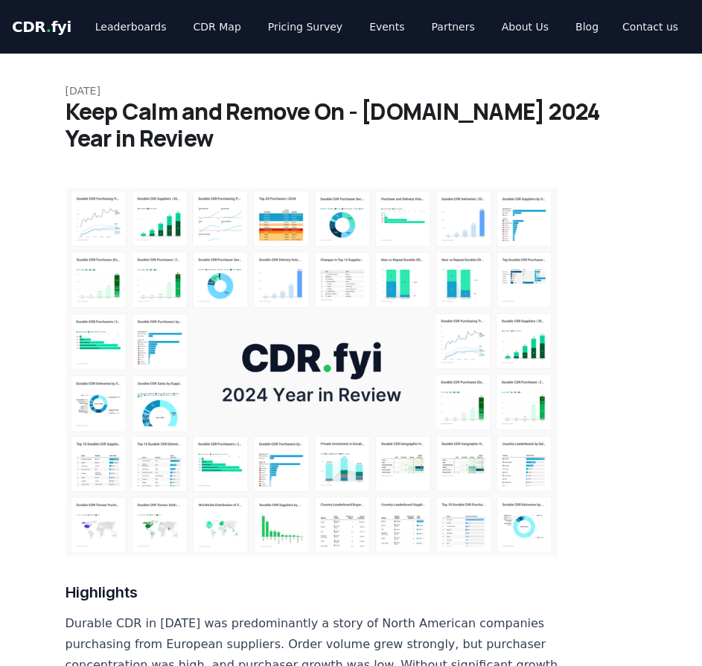 Image resolution: width=702 pixels, height=666 pixels. I want to click on a: CDR Map, so click(217, 27).